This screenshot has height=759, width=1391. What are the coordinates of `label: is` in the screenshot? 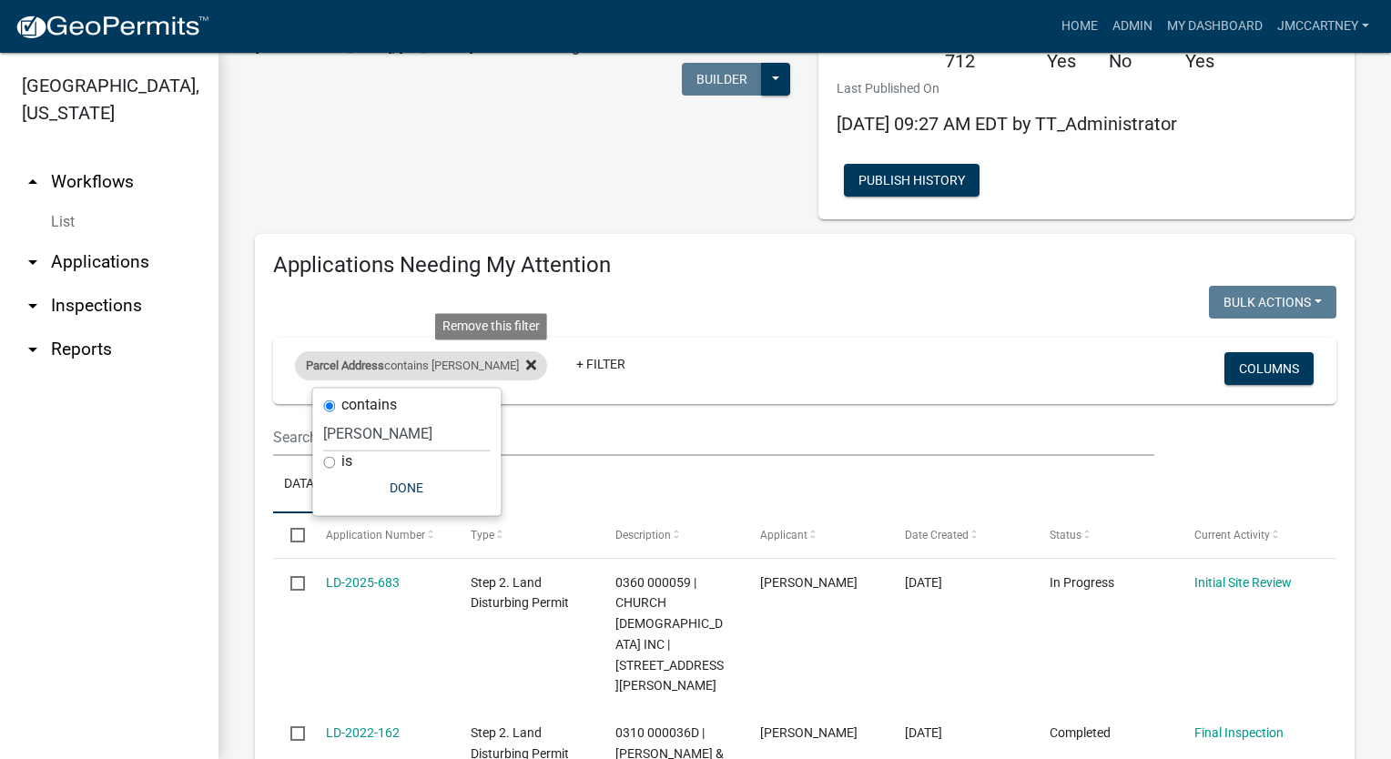 It's located at (347, 461).